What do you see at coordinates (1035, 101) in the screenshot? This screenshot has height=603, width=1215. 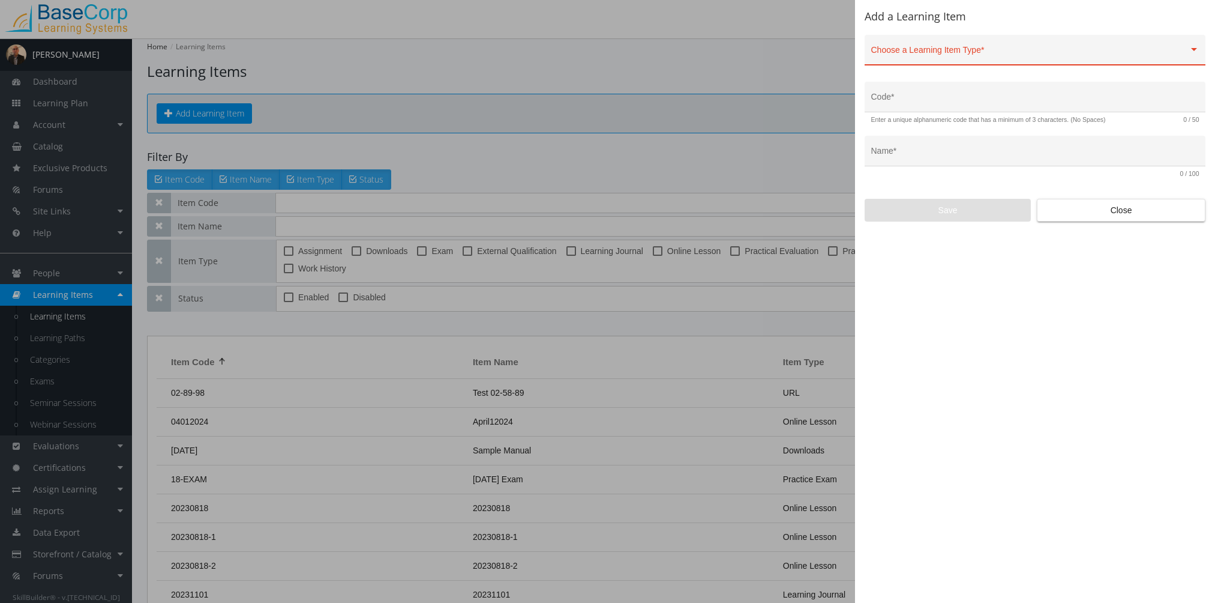 I see `input: Code must be unique` at bounding box center [1035, 101].